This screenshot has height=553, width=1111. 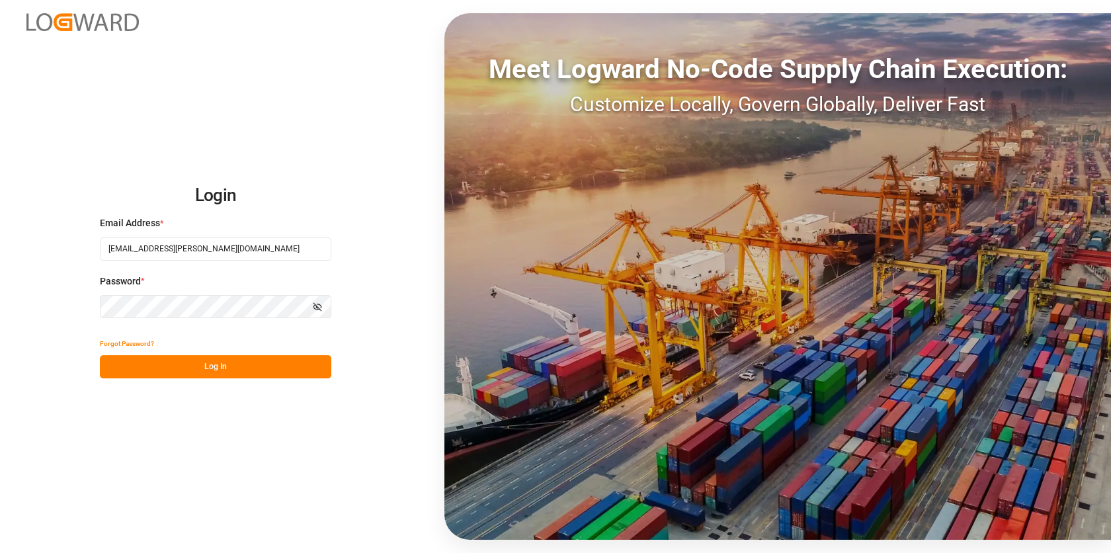 I want to click on button: Log In, so click(x=216, y=366).